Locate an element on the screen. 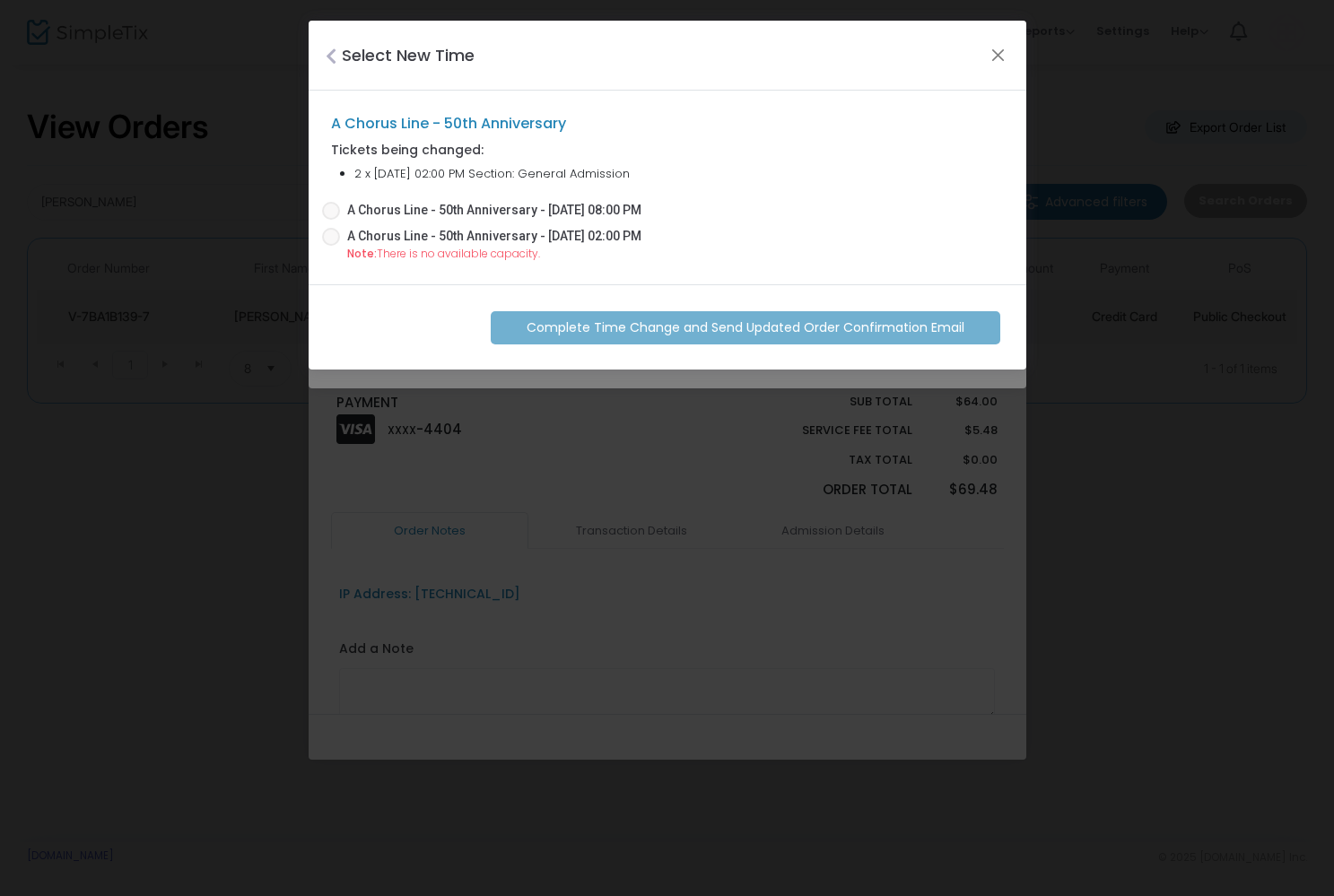 Image resolution: width=1334 pixels, height=896 pixels. span: Note: is located at coordinates (362, 253).